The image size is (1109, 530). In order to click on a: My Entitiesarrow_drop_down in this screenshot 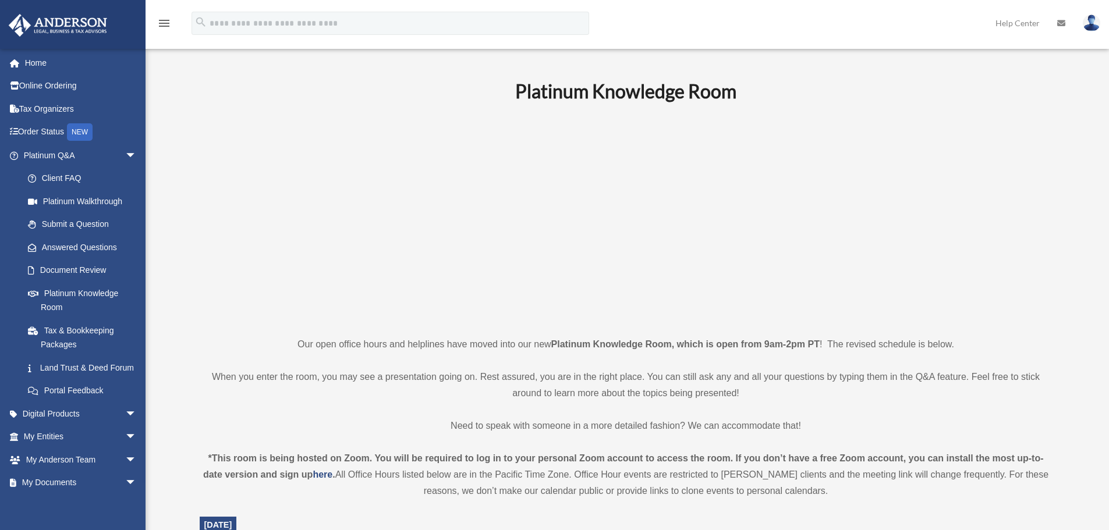, I will do `click(81, 437)`.